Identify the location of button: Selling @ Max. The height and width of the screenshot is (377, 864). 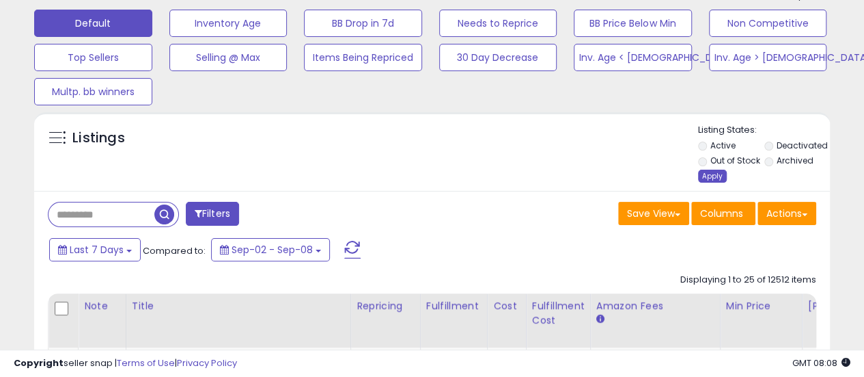
(228, 57).